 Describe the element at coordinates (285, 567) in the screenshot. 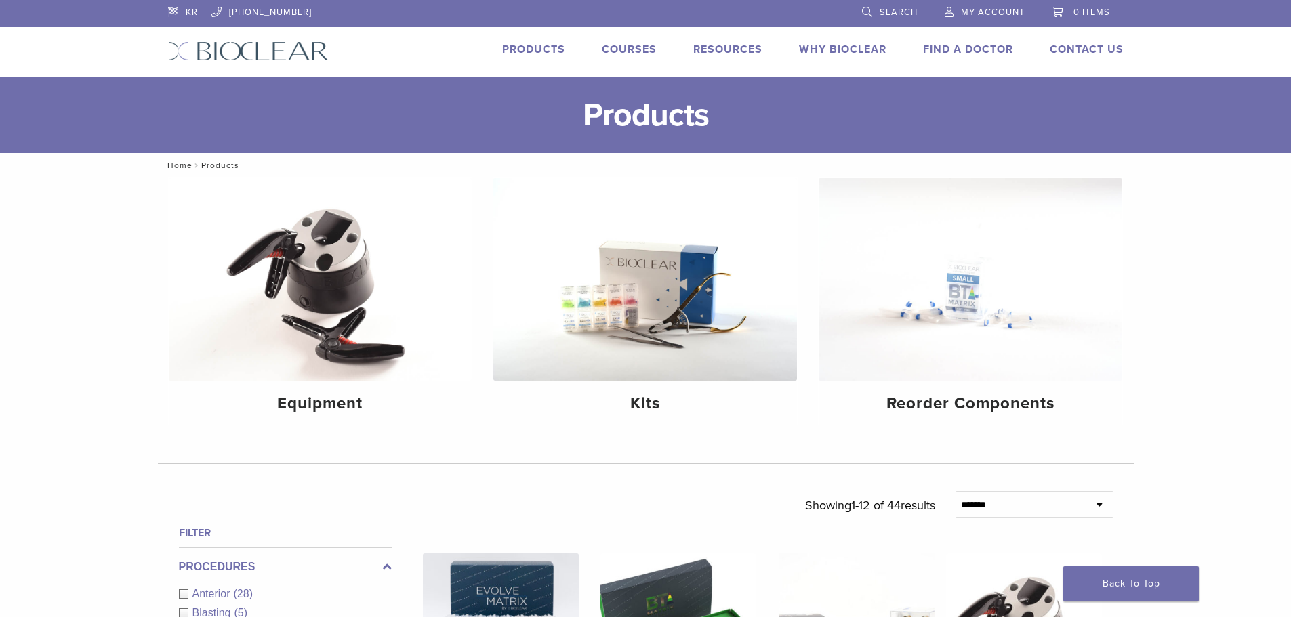

I see `label: Procedures` at that location.